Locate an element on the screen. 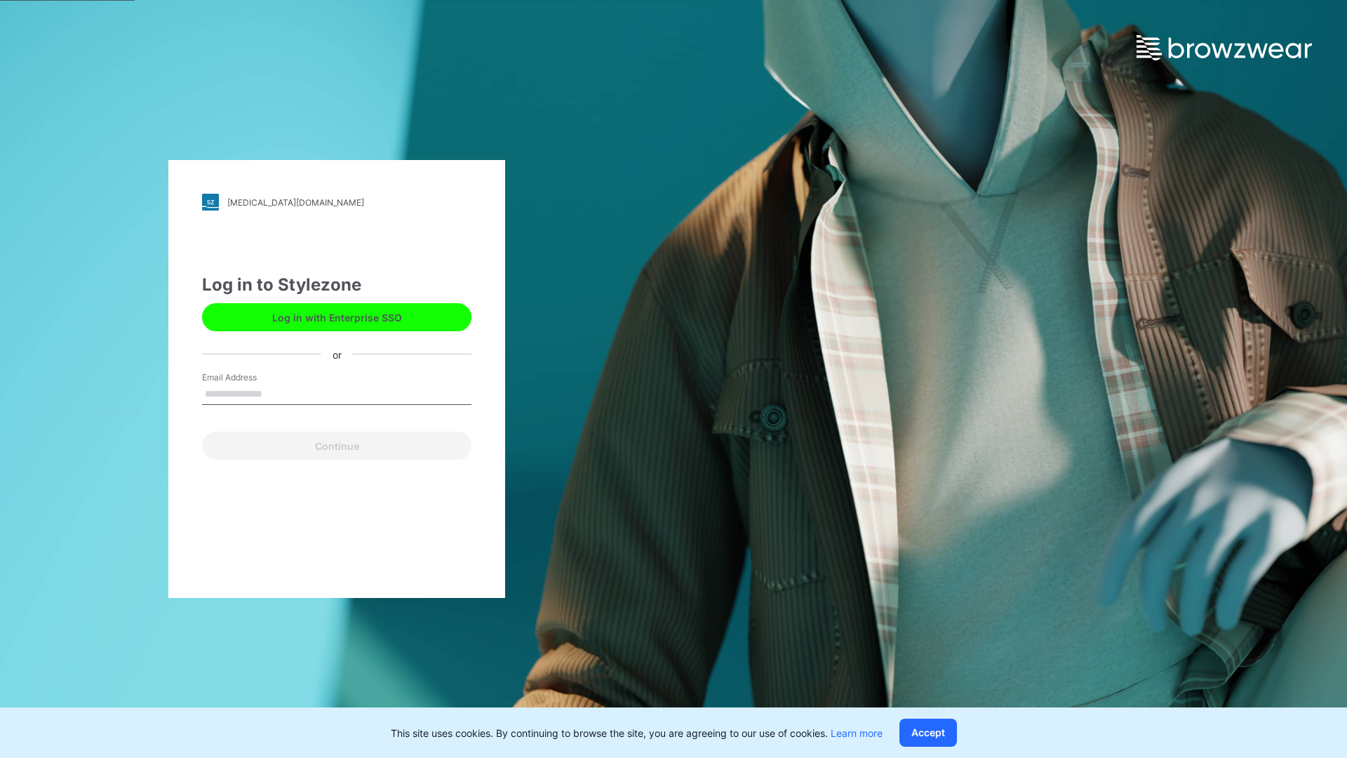 This screenshot has height=758, width=1347. button: Accept is located at coordinates (928, 732).